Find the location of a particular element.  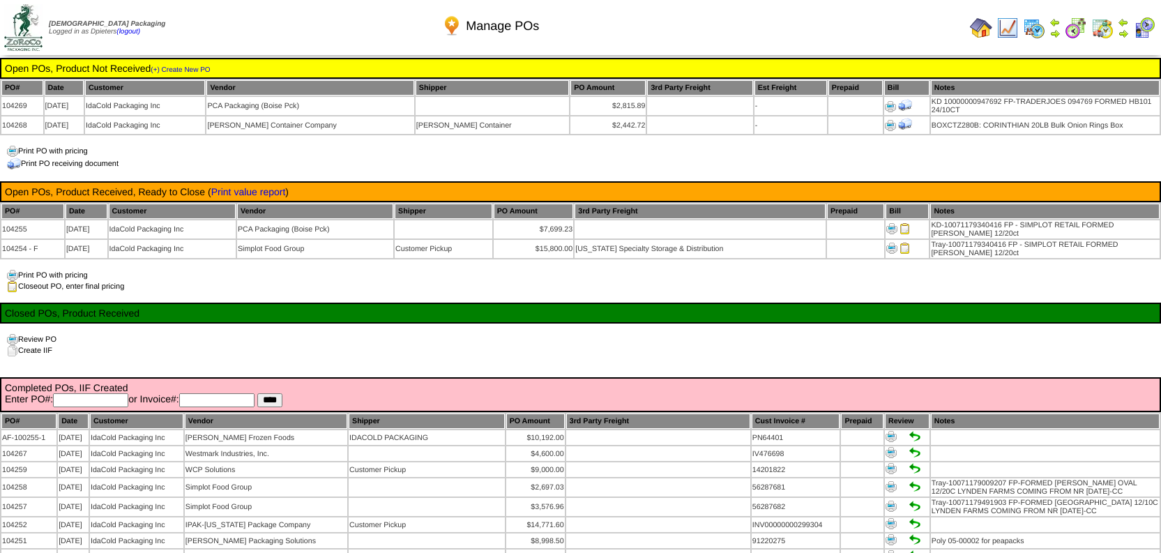

th: PO Amount is located at coordinates (533, 211).